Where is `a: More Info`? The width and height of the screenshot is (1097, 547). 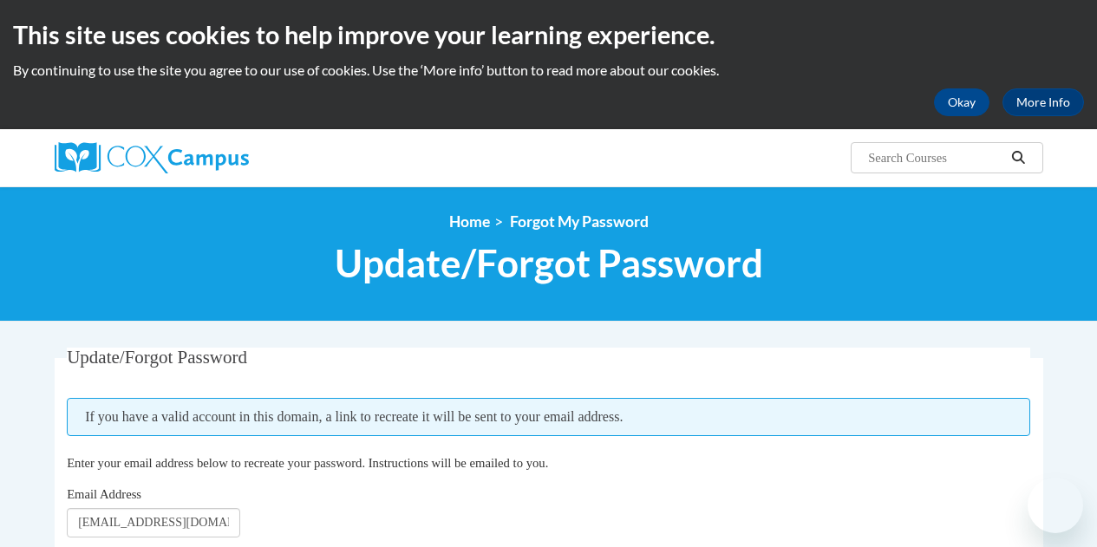
a: More Info is located at coordinates (1043, 102).